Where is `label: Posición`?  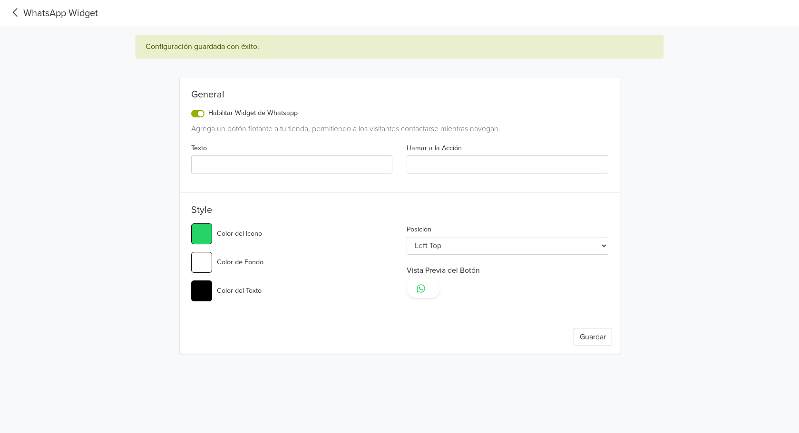 label: Posición is located at coordinates (419, 230).